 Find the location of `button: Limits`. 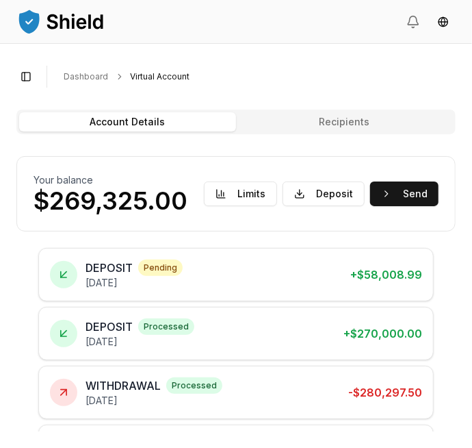

button: Limits is located at coordinates (240, 194).